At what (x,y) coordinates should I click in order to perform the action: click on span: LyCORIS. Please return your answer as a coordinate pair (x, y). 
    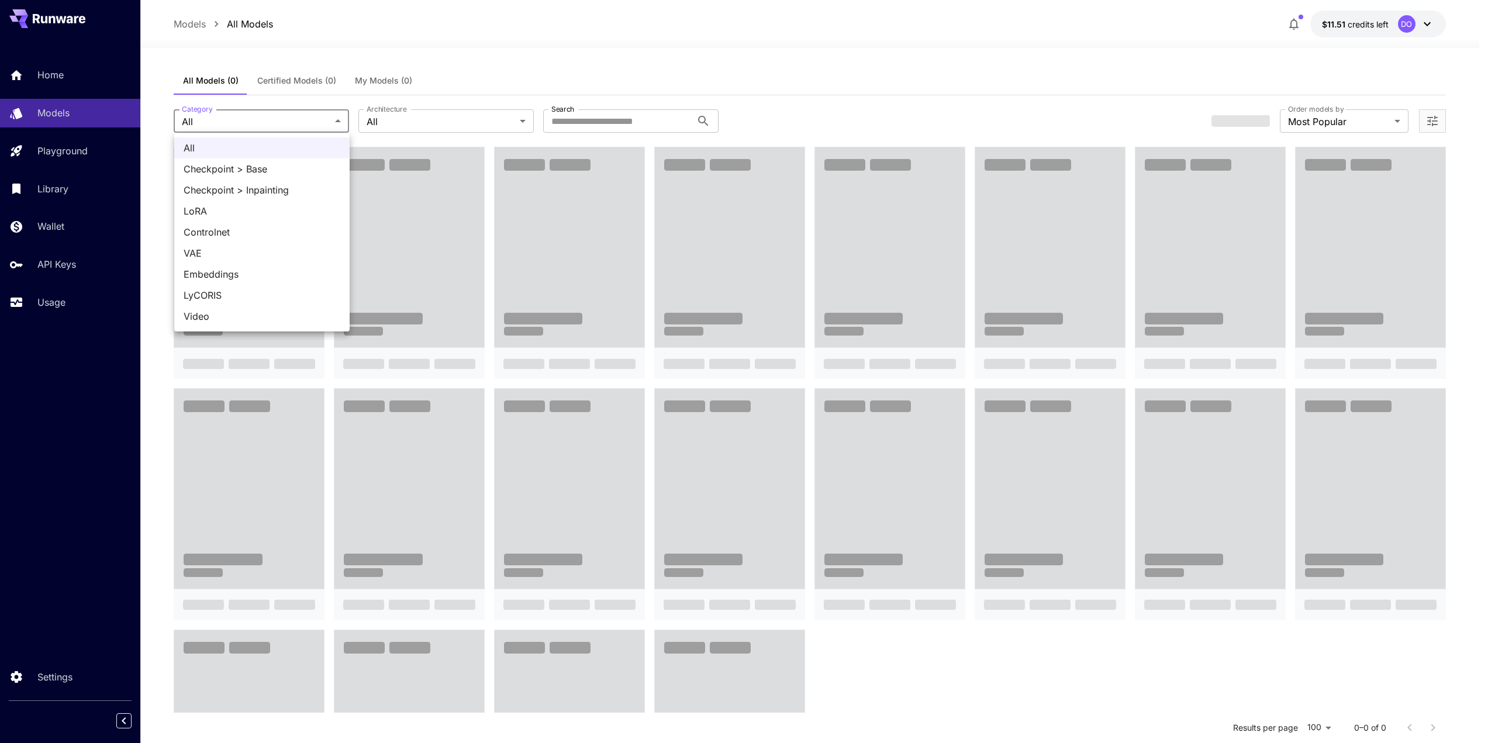
    Looking at the image, I should click on (262, 295).